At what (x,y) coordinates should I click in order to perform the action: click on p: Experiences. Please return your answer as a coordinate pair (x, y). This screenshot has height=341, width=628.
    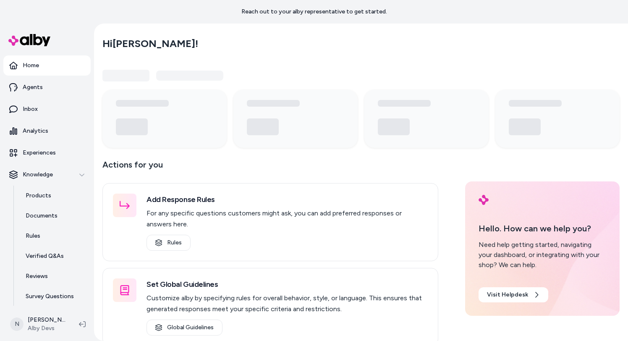
    Looking at the image, I should click on (39, 153).